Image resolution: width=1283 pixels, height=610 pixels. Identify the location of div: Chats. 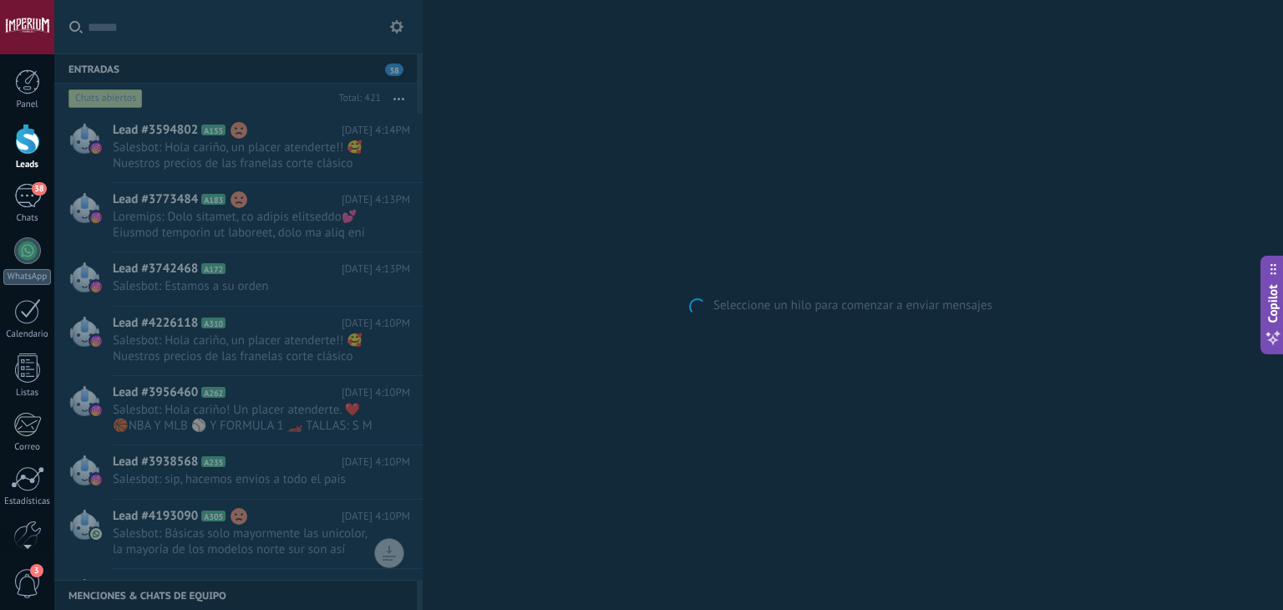
(28, 218).